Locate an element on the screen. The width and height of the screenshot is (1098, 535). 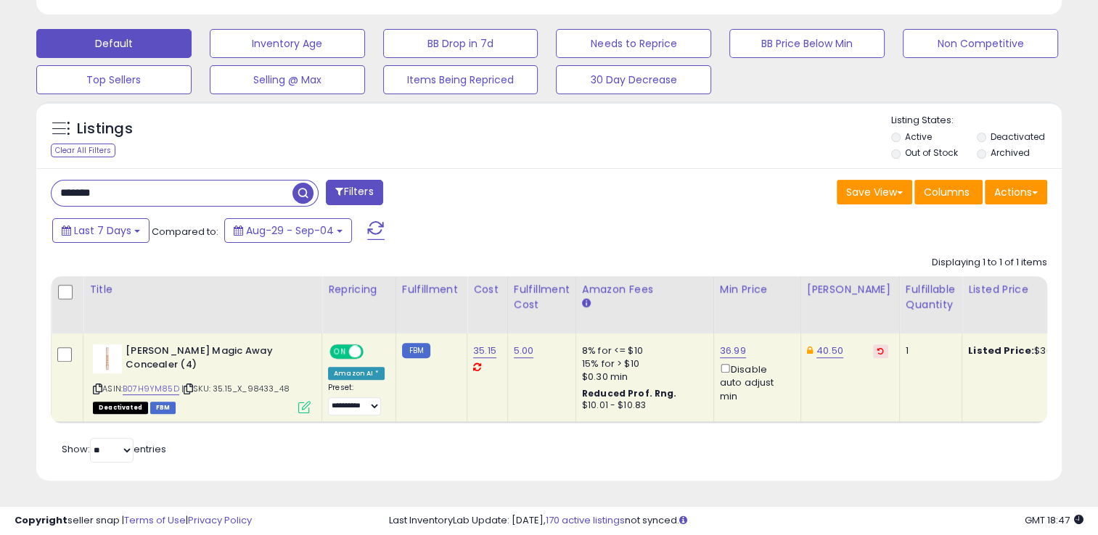
div: 15% for > $10 is located at coordinates (642, 364).